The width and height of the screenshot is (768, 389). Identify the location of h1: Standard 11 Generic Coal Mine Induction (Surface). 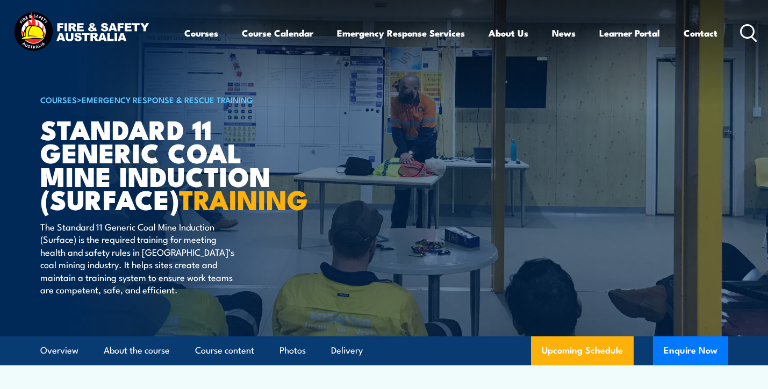
(173, 163).